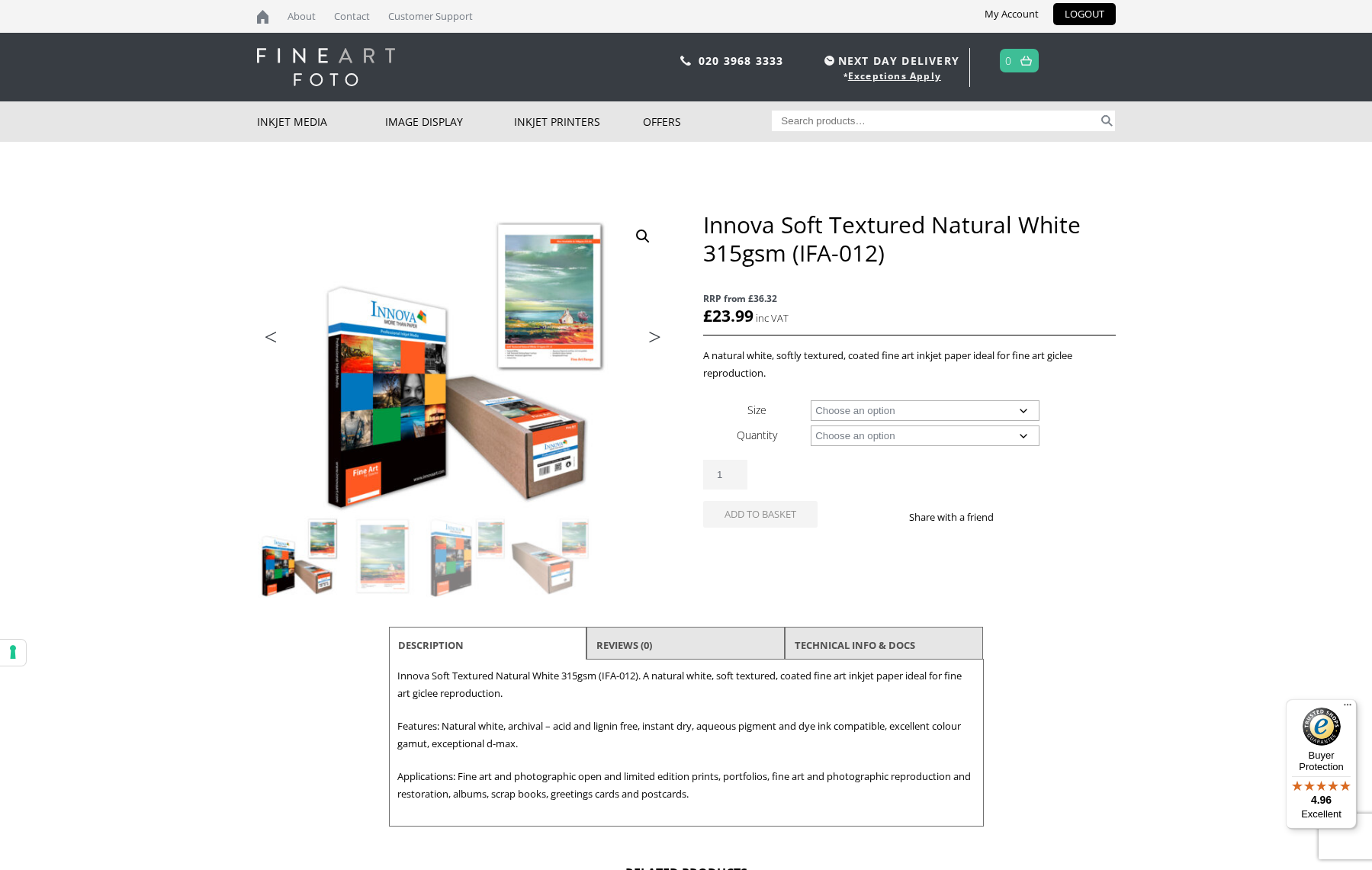 This screenshot has width=1372, height=870. I want to click on button: Search, so click(1107, 121).